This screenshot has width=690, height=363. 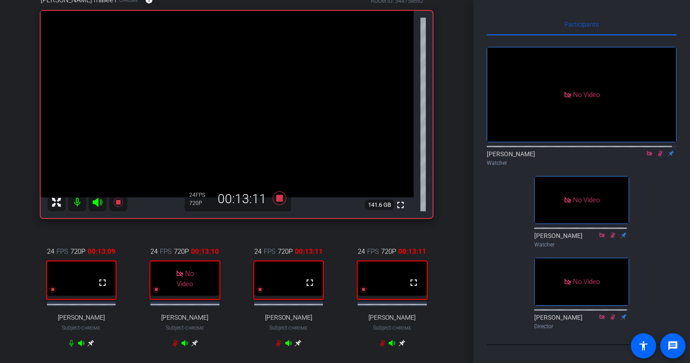 I want to click on span: 141.6 GB, so click(x=379, y=205).